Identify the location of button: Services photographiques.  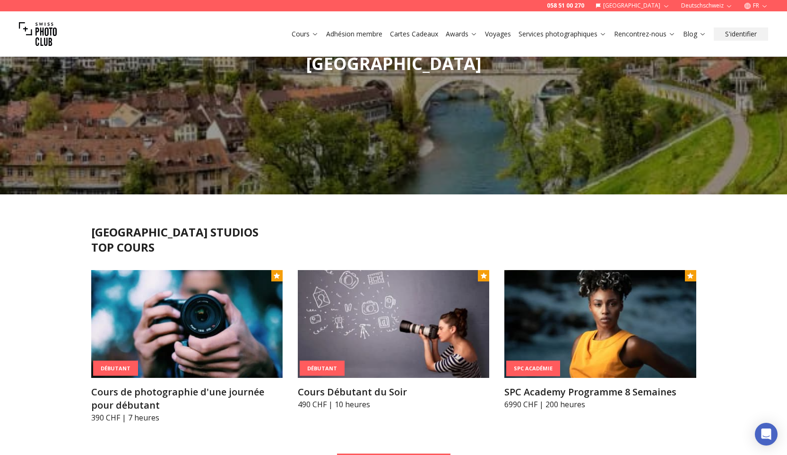
(562, 34).